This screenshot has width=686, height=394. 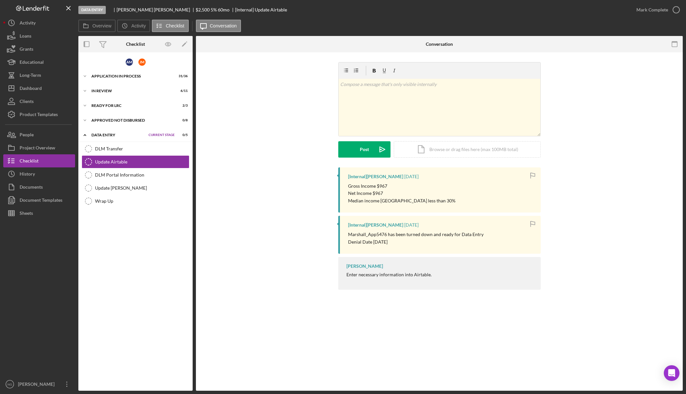 What do you see at coordinates (131, 76) in the screenshot?
I see `div: Application In Process` at bounding box center [131, 76].